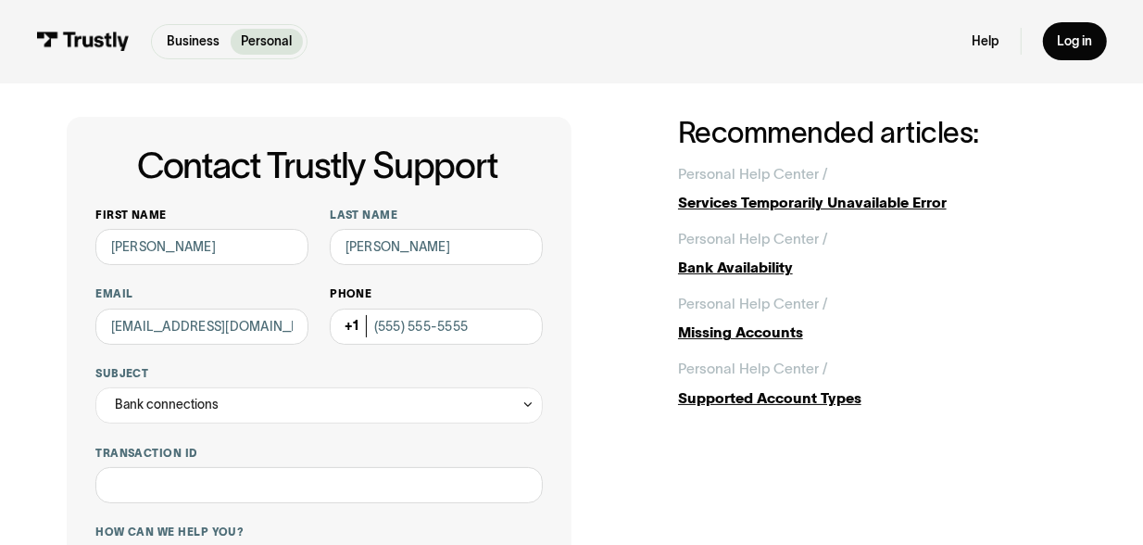  What do you see at coordinates (202, 215) in the screenshot?
I see `label: First name` at bounding box center [202, 215].